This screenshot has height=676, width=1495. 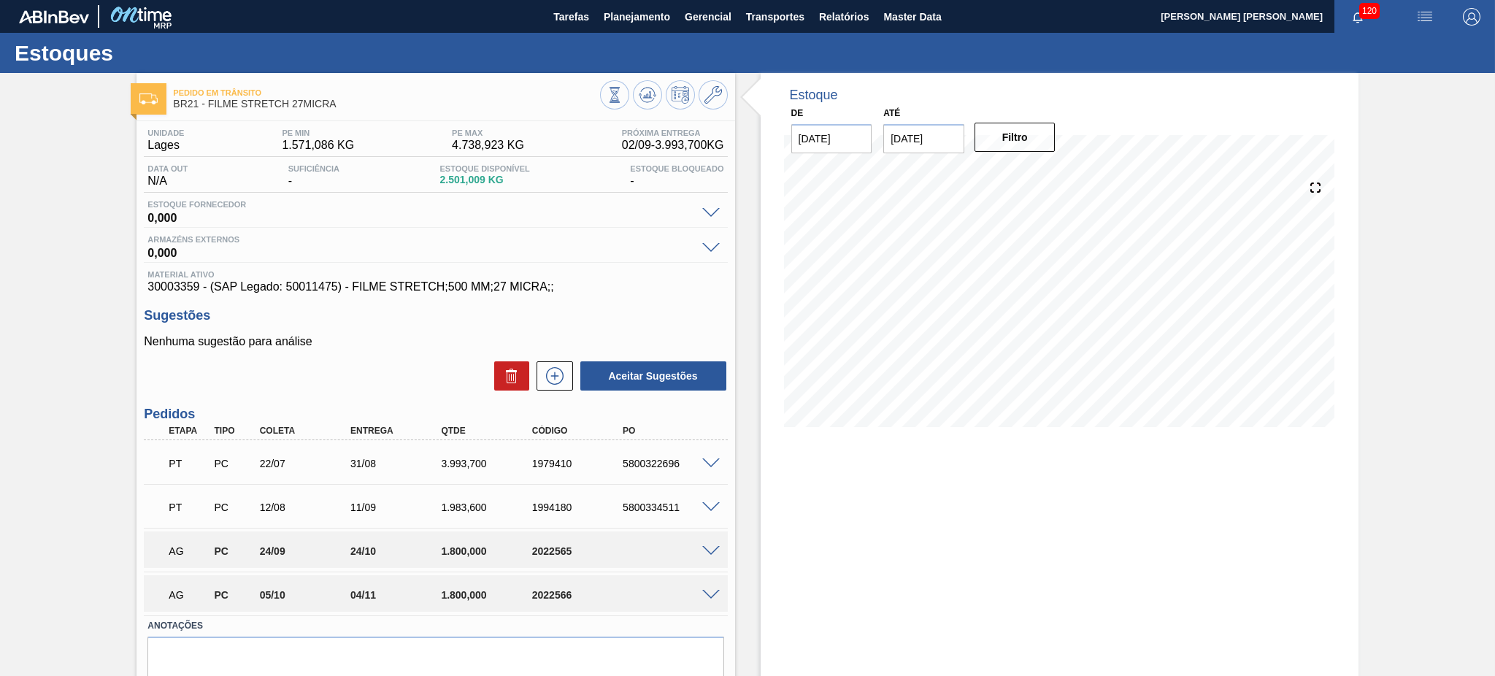 I want to click on div: 24/10/2025, so click(x=398, y=551).